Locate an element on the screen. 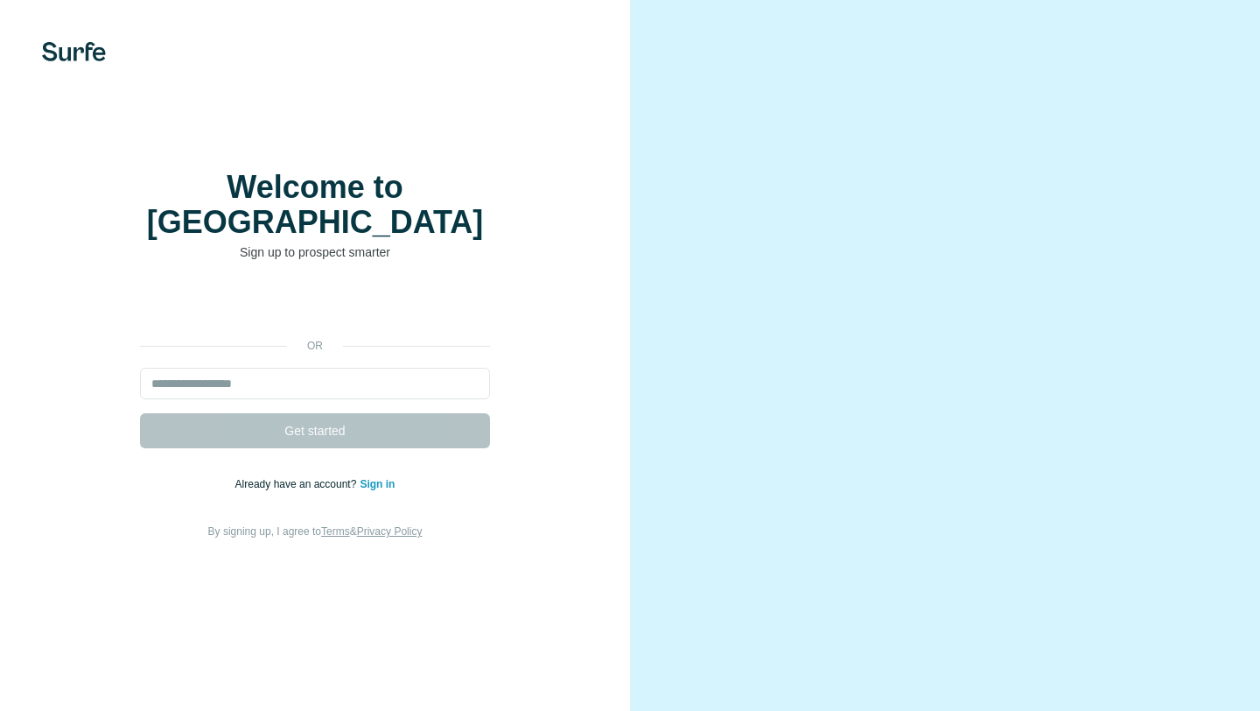 The image size is (1260, 711). p: or is located at coordinates (315, 346).